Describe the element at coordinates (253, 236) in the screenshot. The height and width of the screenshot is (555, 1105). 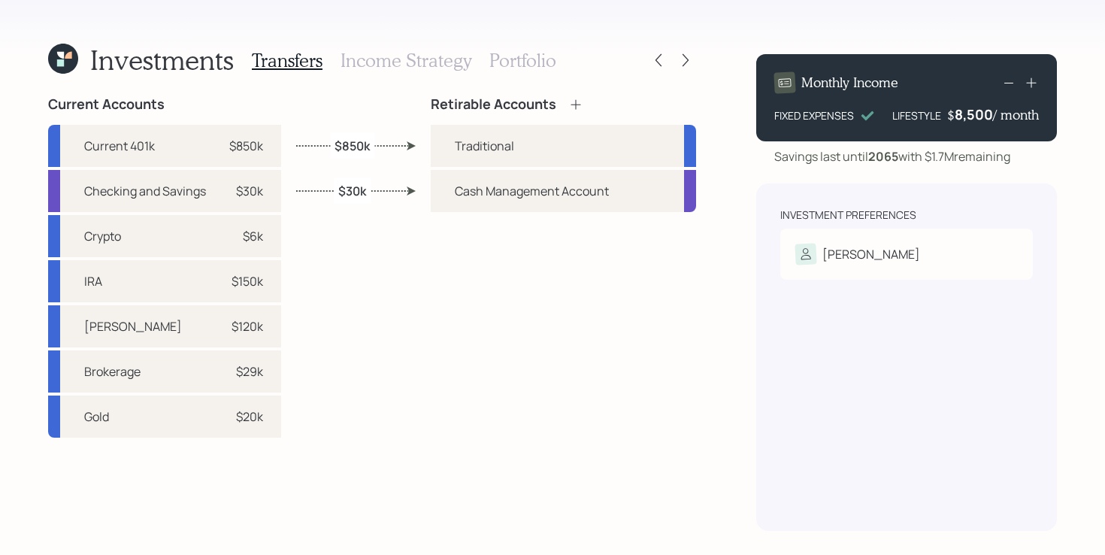
I see `div: $6k` at that location.